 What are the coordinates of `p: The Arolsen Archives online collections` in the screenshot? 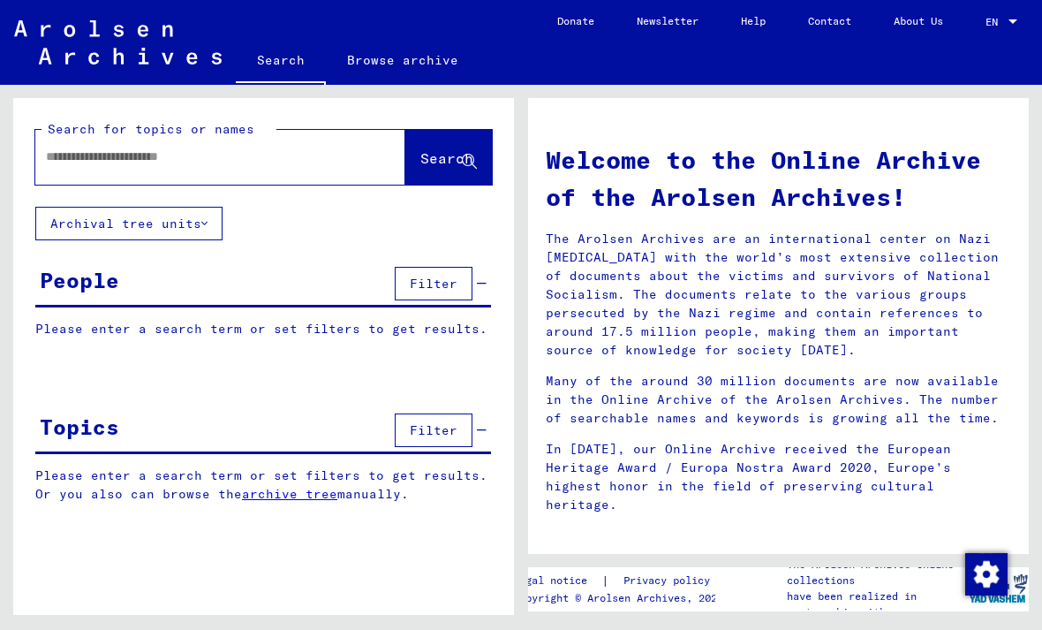 It's located at (876, 572).